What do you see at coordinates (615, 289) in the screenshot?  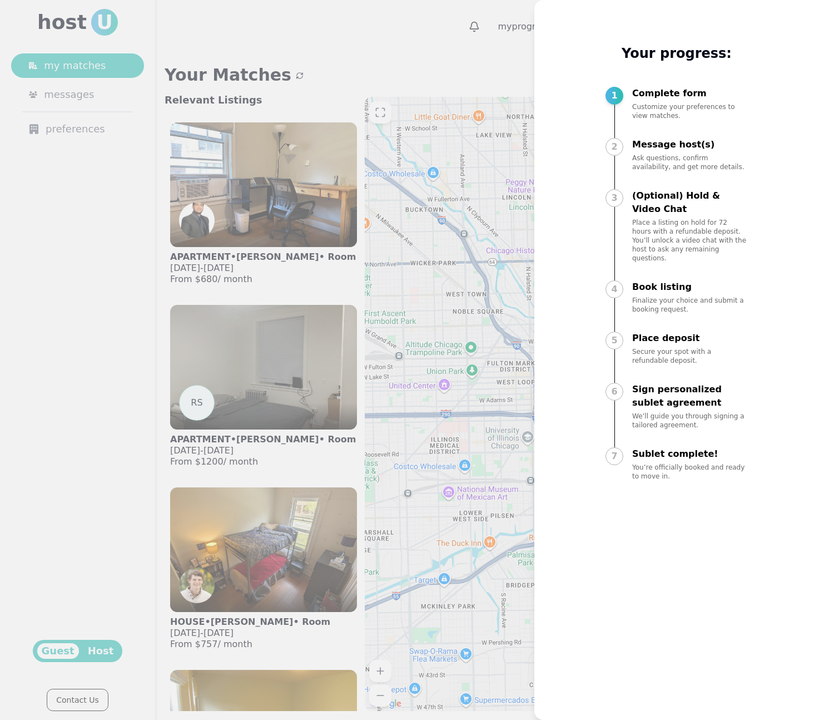 I see `div: 4` at bounding box center [615, 289].